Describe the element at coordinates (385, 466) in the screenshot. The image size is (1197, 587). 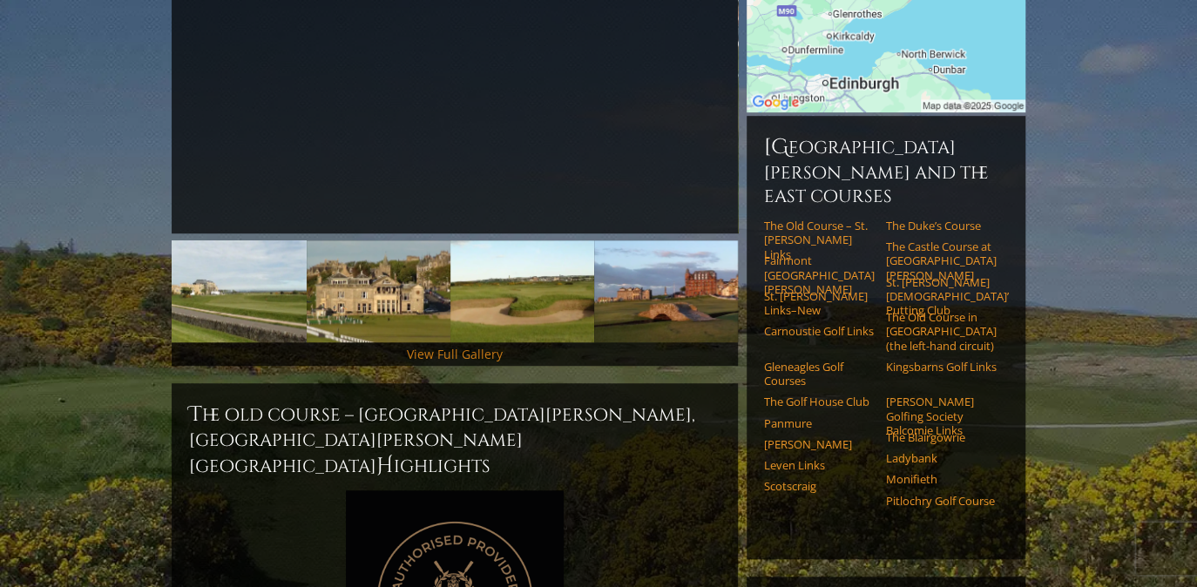
I see `span: H` at that location.